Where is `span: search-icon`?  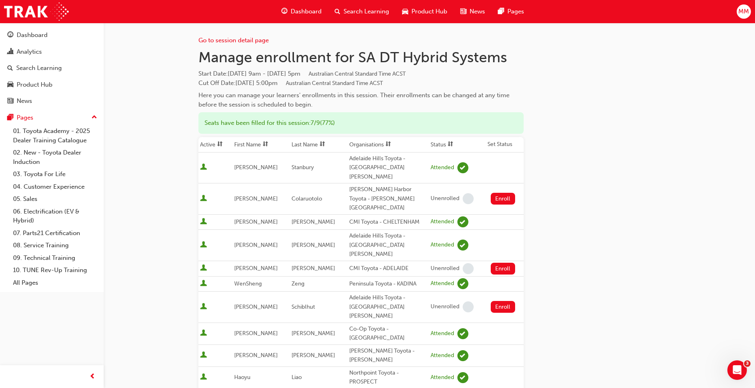
span: search-icon is located at coordinates (10, 68).